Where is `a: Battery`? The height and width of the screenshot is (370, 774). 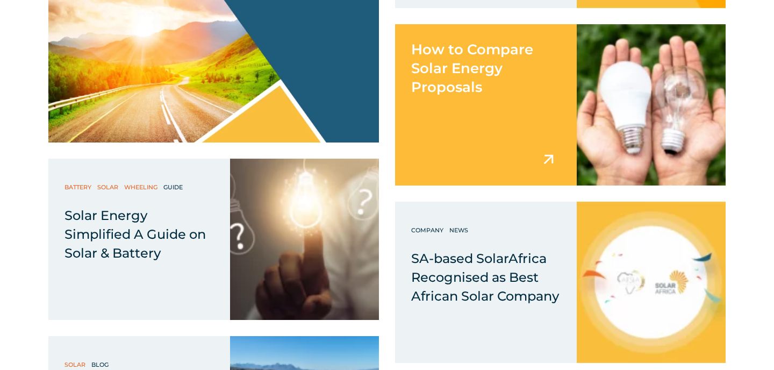
a: Battery is located at coordinates (79, 187).